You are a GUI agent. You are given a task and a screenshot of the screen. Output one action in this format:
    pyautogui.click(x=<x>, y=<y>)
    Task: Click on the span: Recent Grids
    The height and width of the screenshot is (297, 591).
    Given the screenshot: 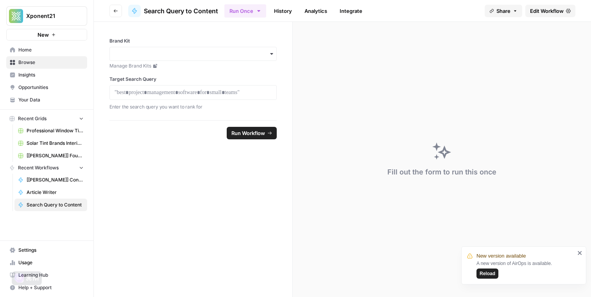 What is the action you would take?
    pyautogui.click(x=32, y=119)
    